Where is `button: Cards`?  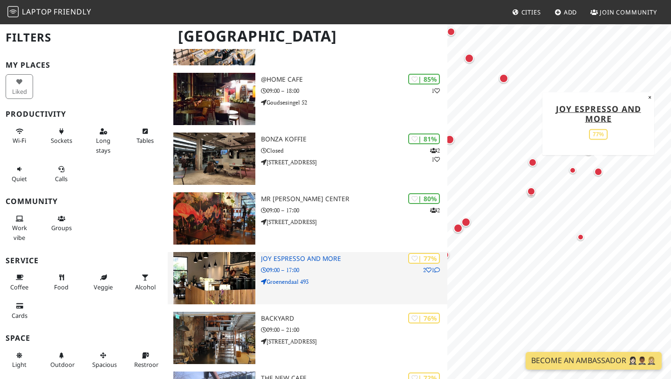
button: Cards is located at coordinates (19, 310).